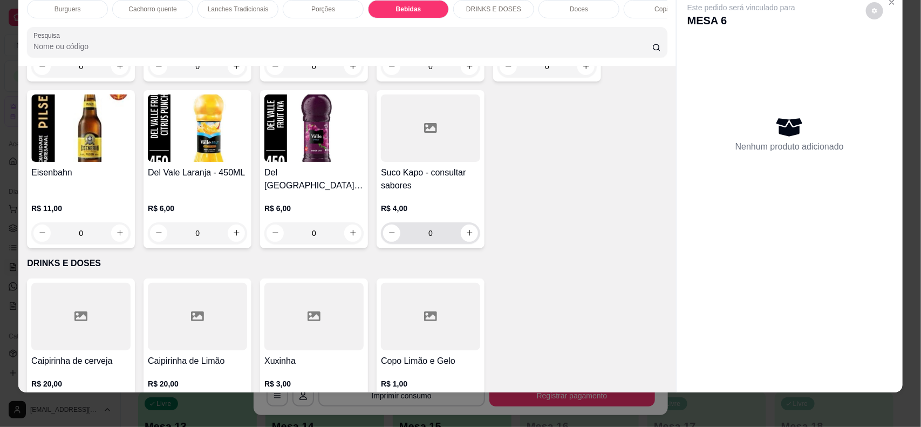 The image size is (921, 427). What do you see at coordinates (409, 9) in the screenshot?
I see `p: Bebidas` at bounding box center [409, 9].